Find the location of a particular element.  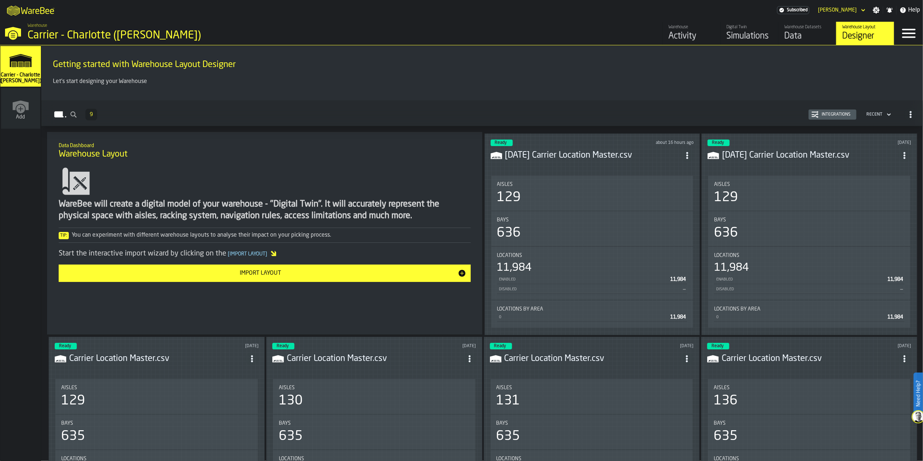

div: Menu Subscription is located at coordinates (793, 10).